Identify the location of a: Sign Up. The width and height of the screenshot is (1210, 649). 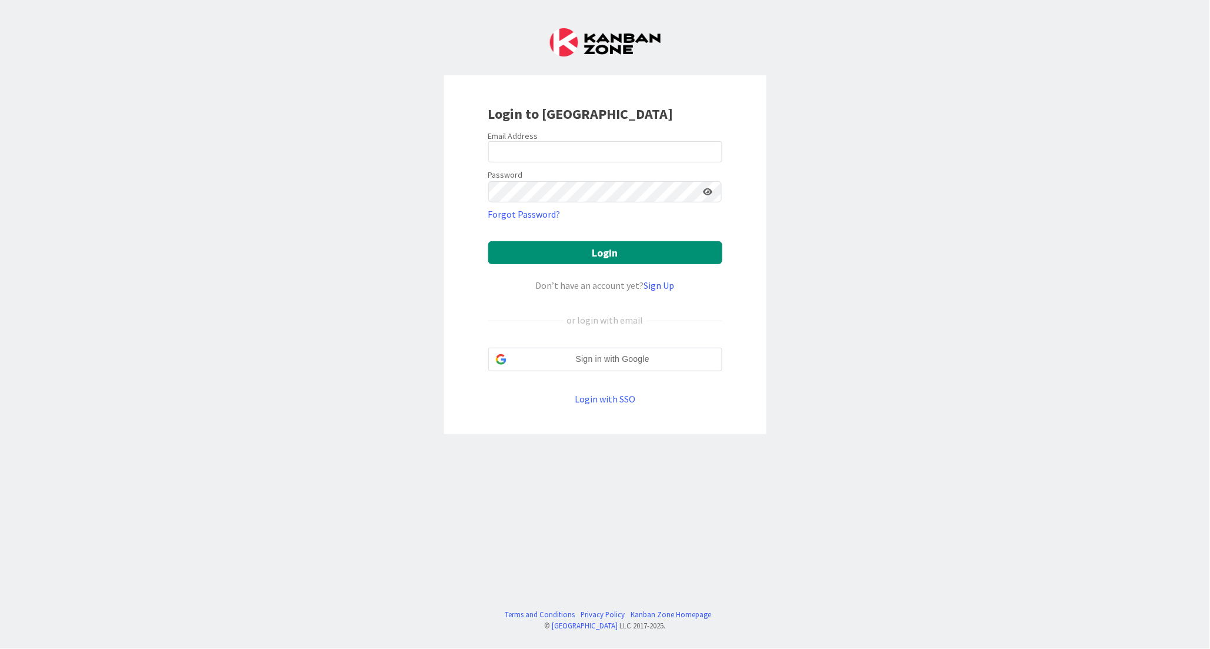
(660, 285).